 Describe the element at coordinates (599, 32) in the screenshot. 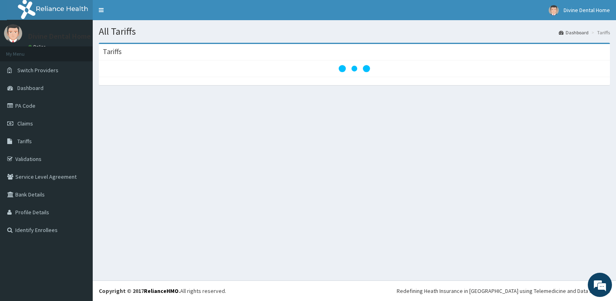

I see `li: Tariffs` at that location.